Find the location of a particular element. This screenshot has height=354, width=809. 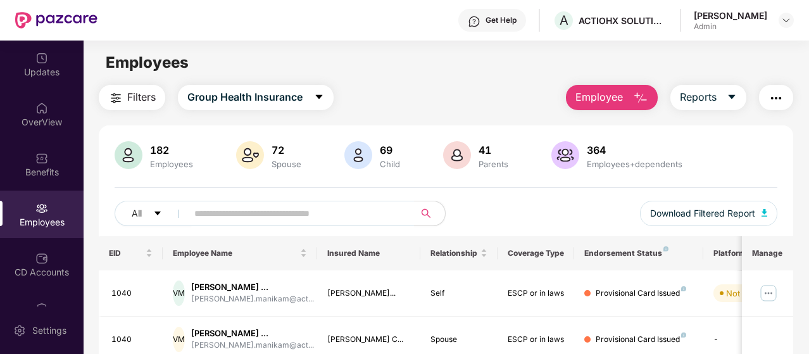

span: Employee is located at coordinates (599, 97).